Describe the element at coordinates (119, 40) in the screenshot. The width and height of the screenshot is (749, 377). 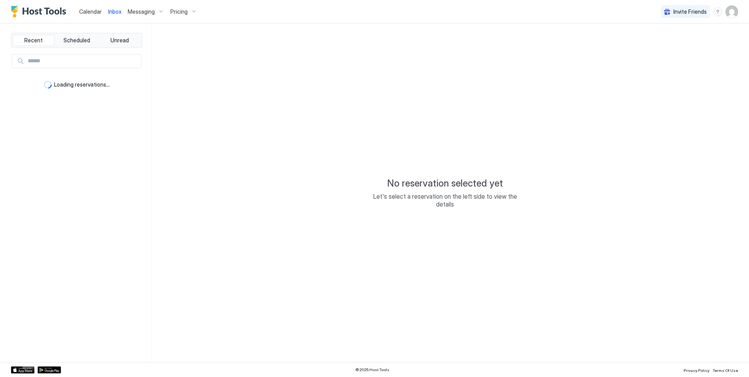
I see `span: Unread` at that location.